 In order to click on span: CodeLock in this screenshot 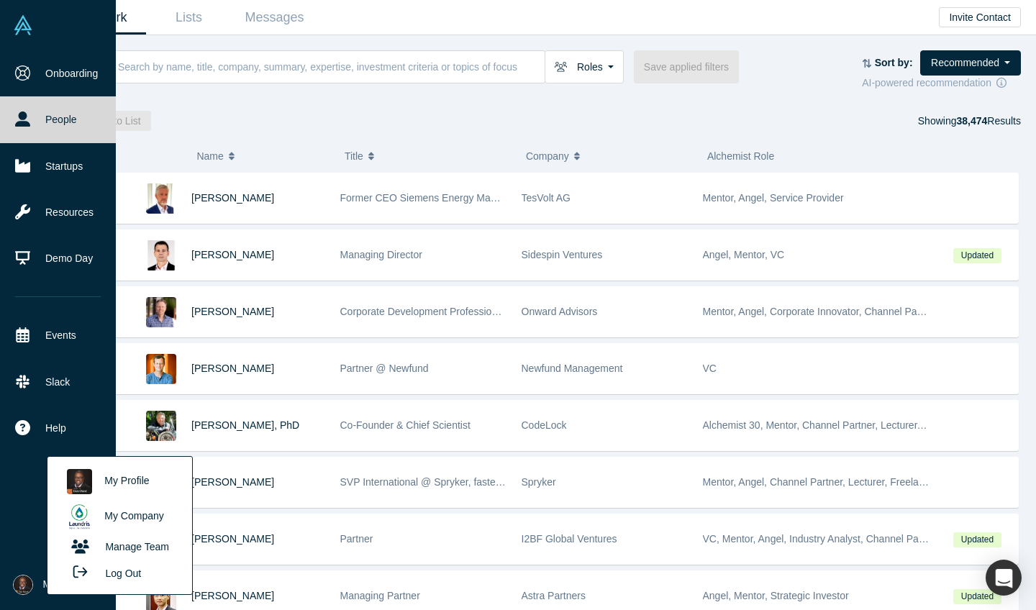, I will do `click(544, 425)`.